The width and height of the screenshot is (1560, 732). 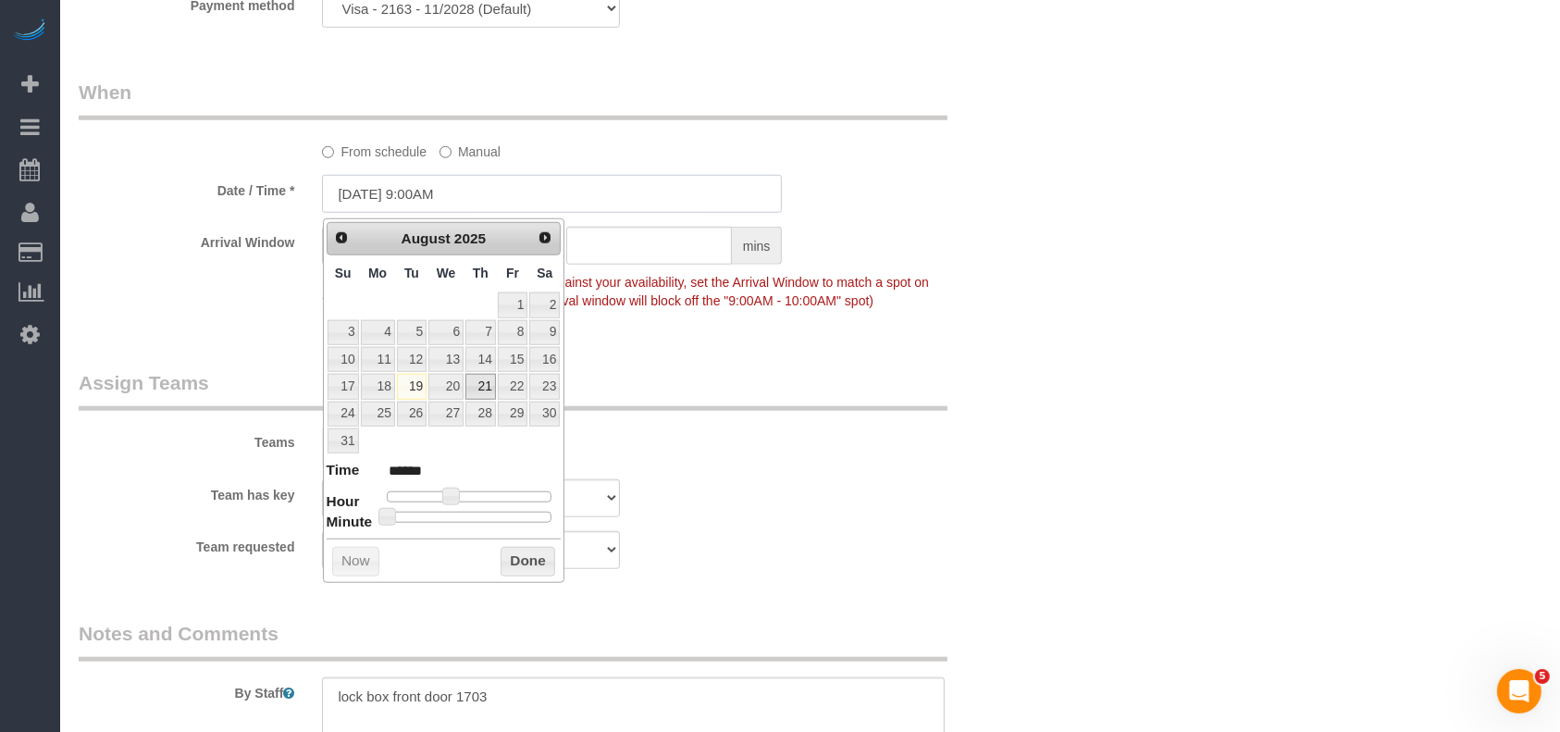 What do you see at coordinates (446, 359) in the screenshot?
I see `a: 13` at bounding box center [446, 359].